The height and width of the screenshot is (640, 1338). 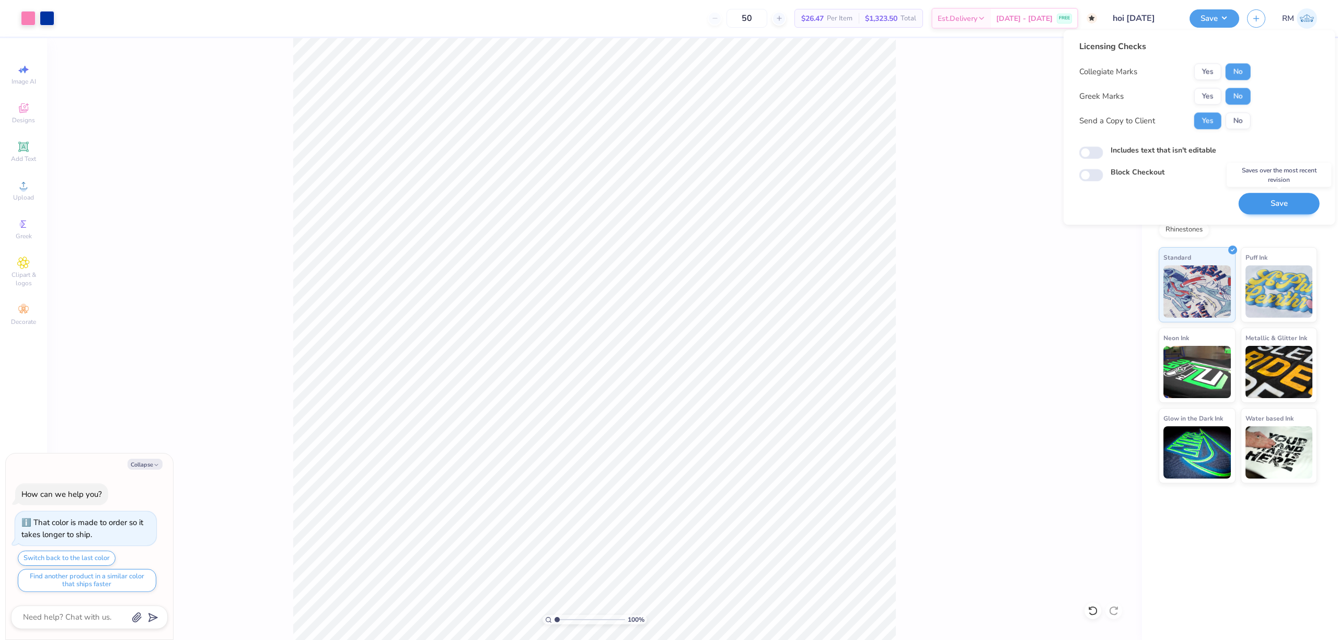 I want to click on button: Find another product in a similar color that ships faster, so click(x=87, y=581).